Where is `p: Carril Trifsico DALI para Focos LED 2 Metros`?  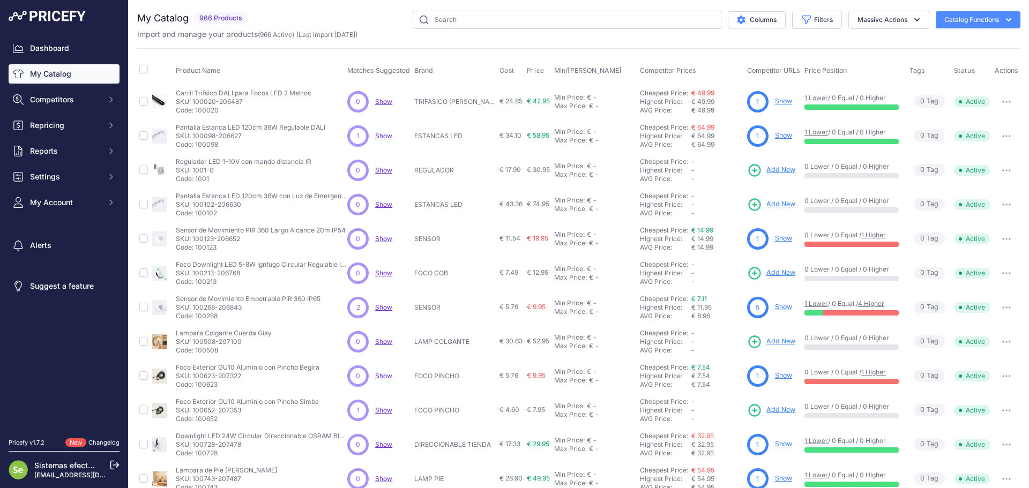 p: Carril Trifsico DALI para Focos LED 2 Metros is located at coordinates (243, 93).